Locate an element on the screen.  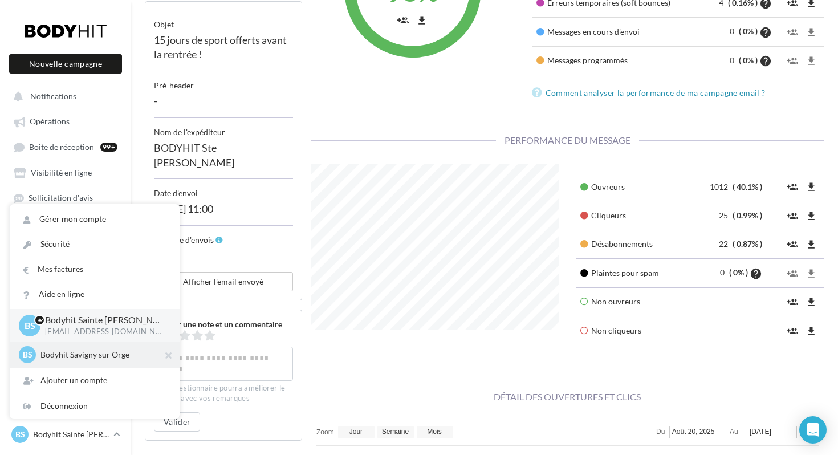
a: Sollicitation d'avis is located at coordinates (66, 197).